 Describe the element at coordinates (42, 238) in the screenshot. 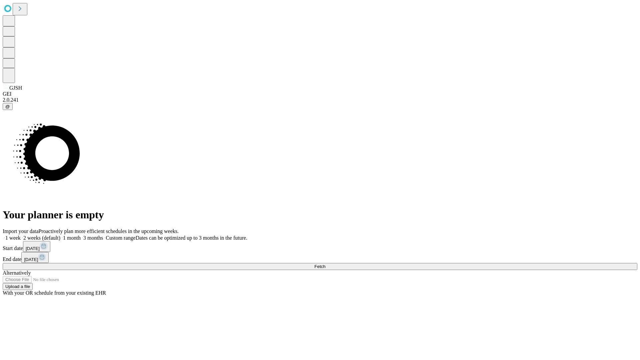

I see `span: 2 weeks (default)` at that location.